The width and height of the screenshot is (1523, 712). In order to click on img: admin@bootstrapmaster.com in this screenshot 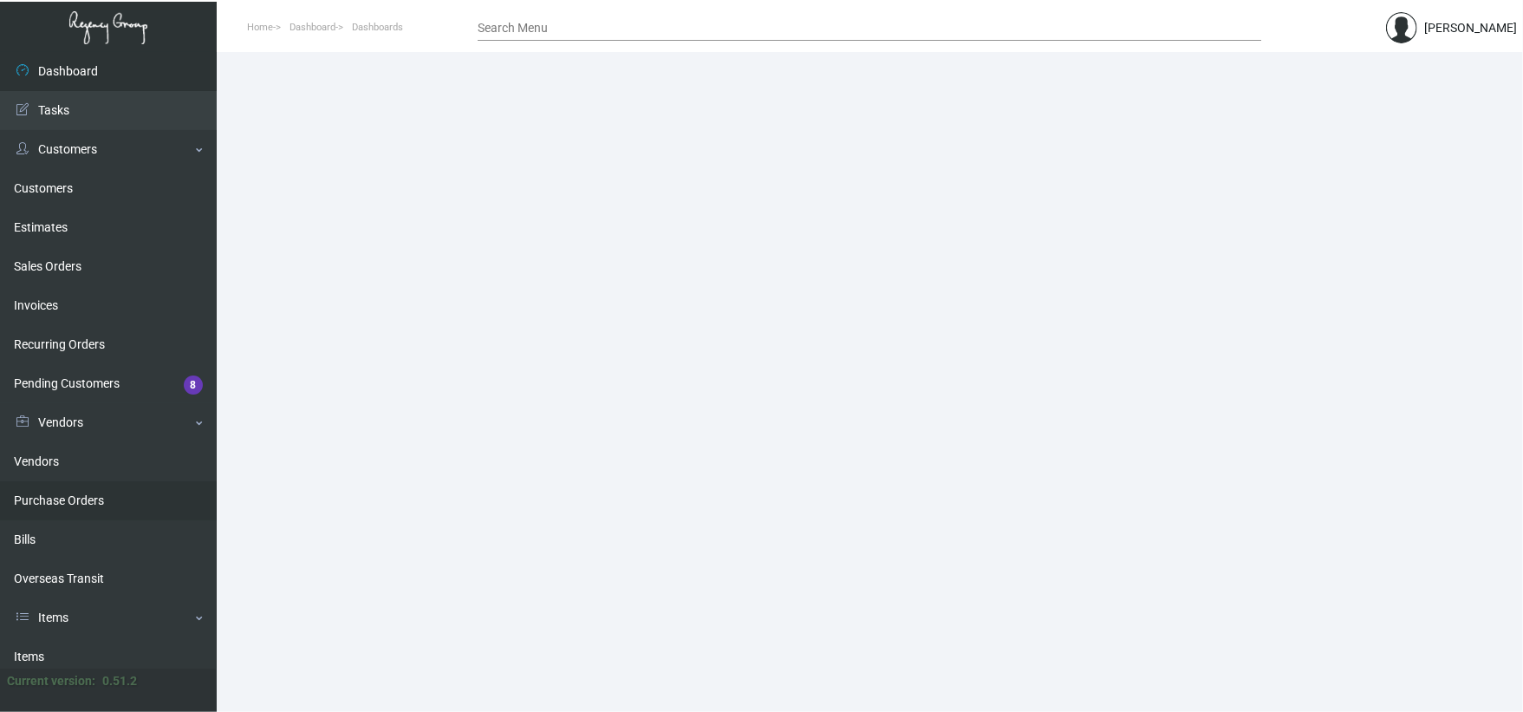, I will do `click(1402, 28)`.